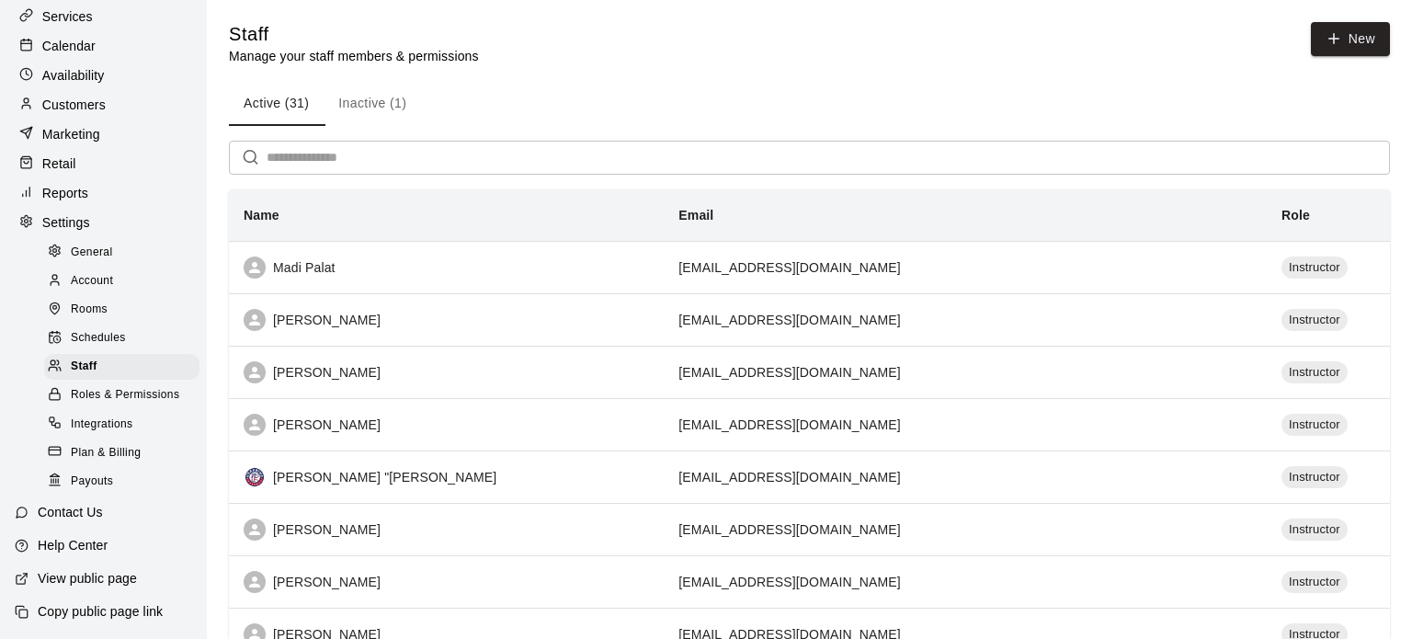 The image size is (1412, 639). What do you see at coordinates (103, 134) in the screenshot?
I see `div: Marketing` at bounding box center [103, 134].